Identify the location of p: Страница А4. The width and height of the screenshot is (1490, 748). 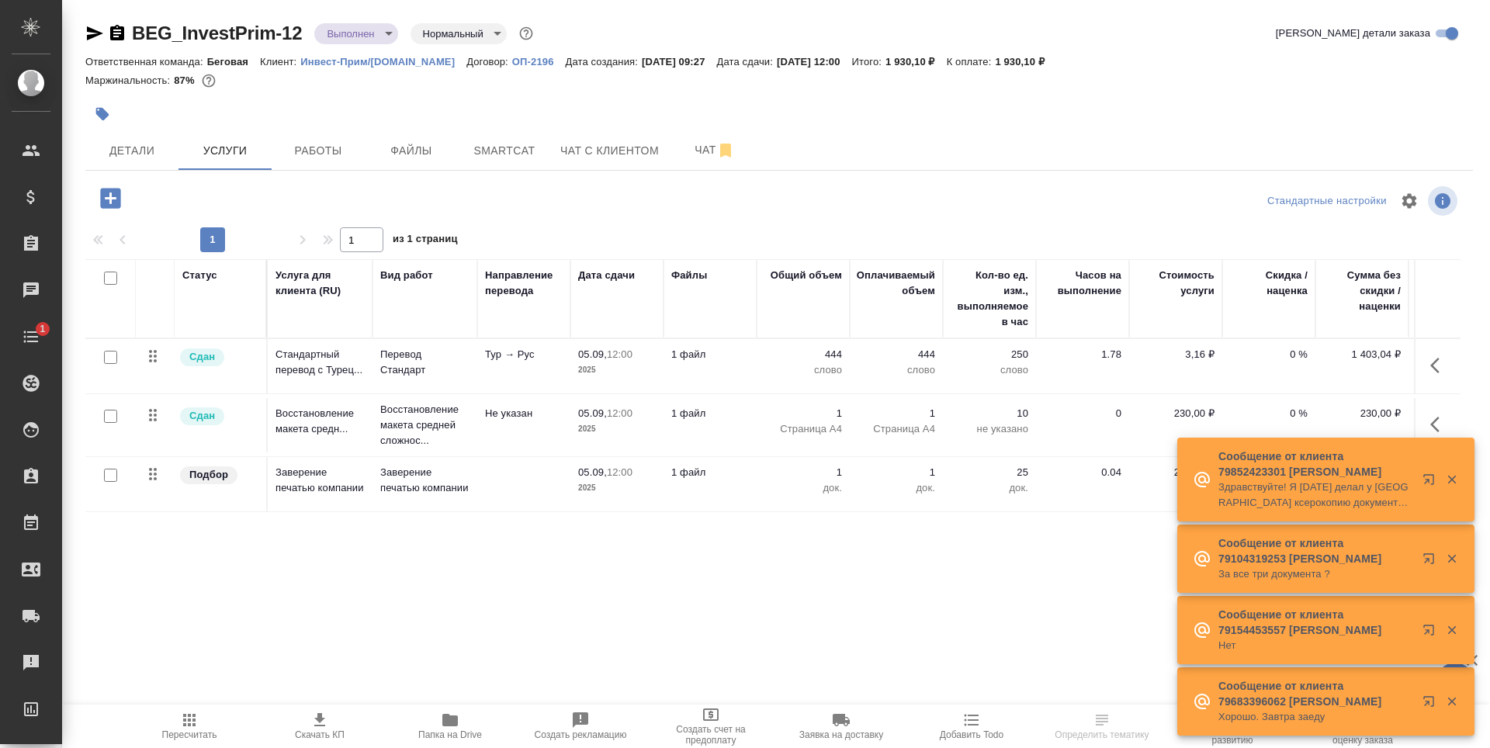
(803, 429).